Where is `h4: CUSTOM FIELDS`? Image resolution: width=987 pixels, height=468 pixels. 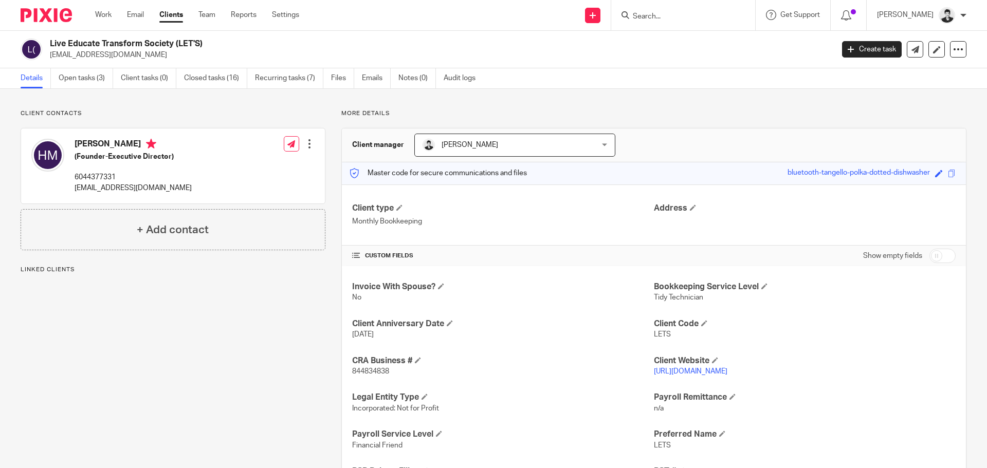
h4: CUSTOM FIELDS is located at coordinates (503, 256).